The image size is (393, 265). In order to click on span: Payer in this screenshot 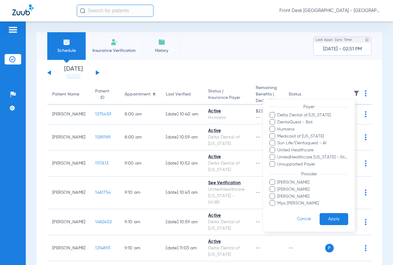, I will do `click(309, 107)`.